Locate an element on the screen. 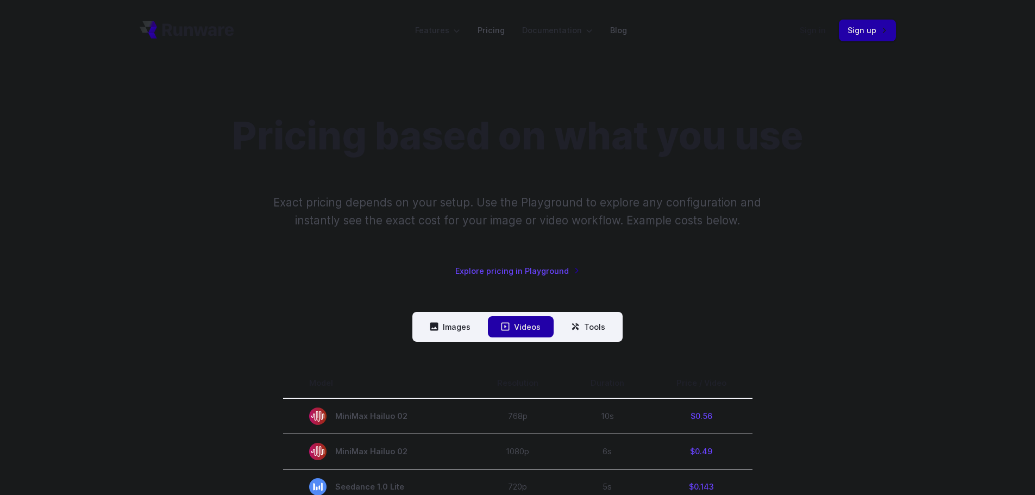 The height and width of the screenshot is (495, 1035). td: 10s is located at coordinates (608, 416).